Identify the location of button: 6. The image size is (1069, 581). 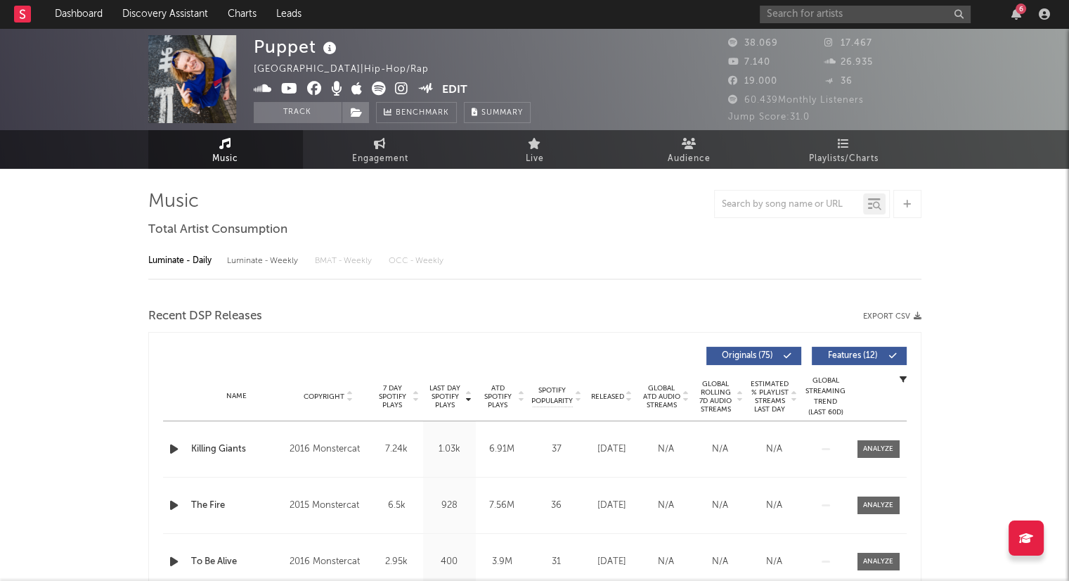
(1016, 14).